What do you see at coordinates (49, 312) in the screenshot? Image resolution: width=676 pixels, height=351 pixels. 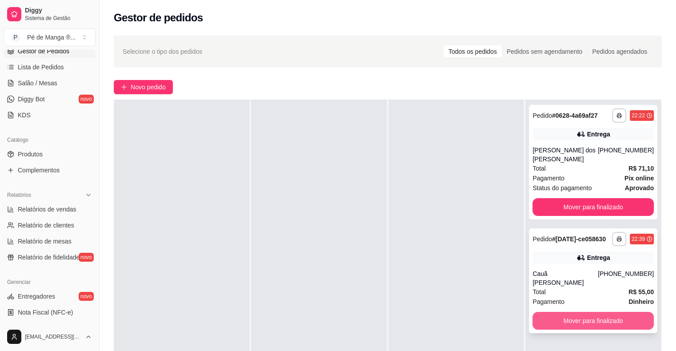 I see `a: Nota Fiscal (NFC-e)` at bounding box center [49, 312].